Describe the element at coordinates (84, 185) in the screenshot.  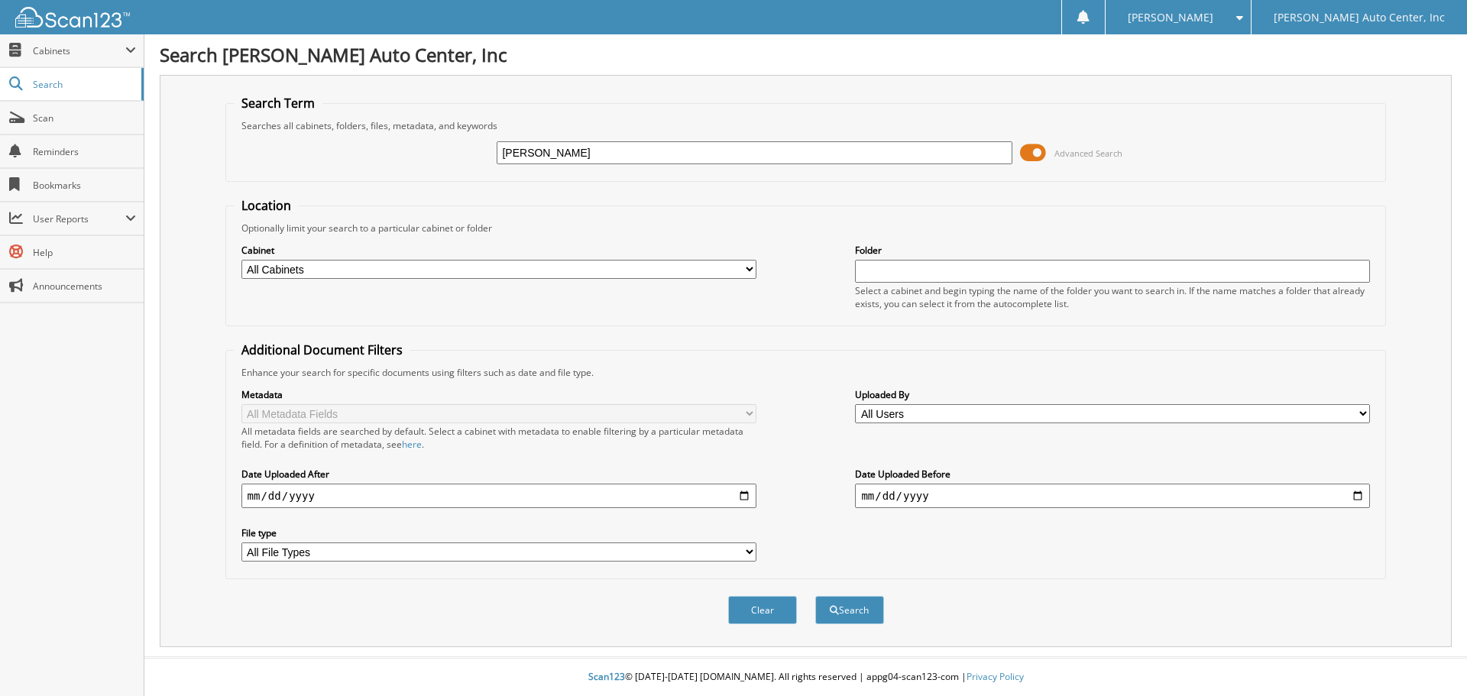
I see `span: Bookmarks` at that location.